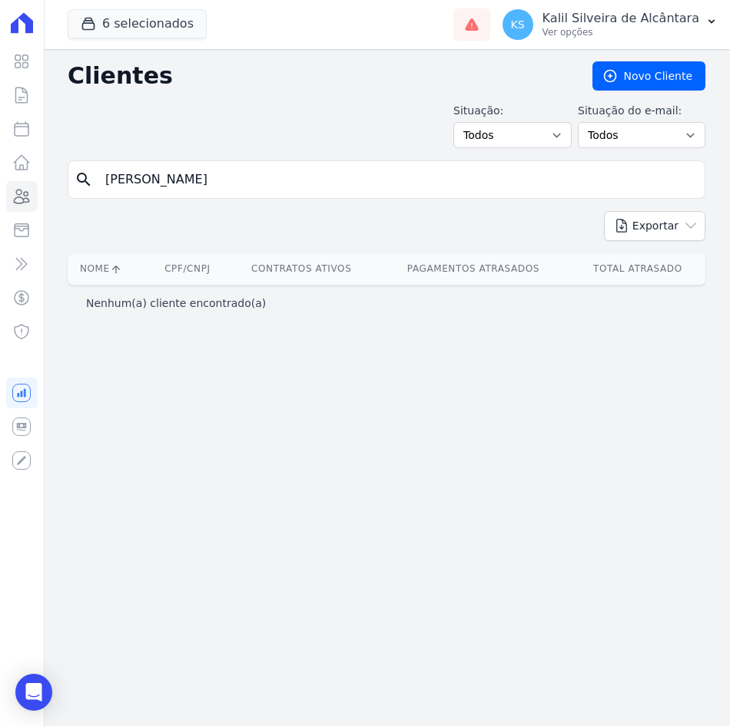  I want to click on th: Contratos Ativos, so click(301, 269).